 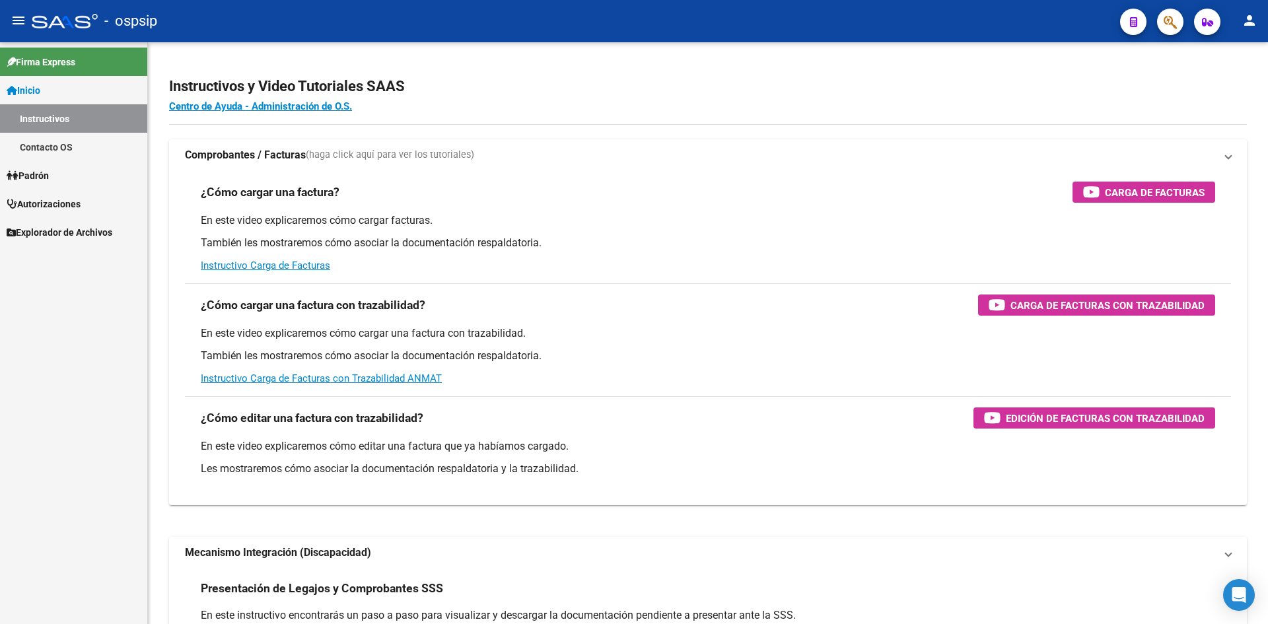 I want to click on button: Edición de Facturas con Trazabilidad, so click(x=1094, y=418).